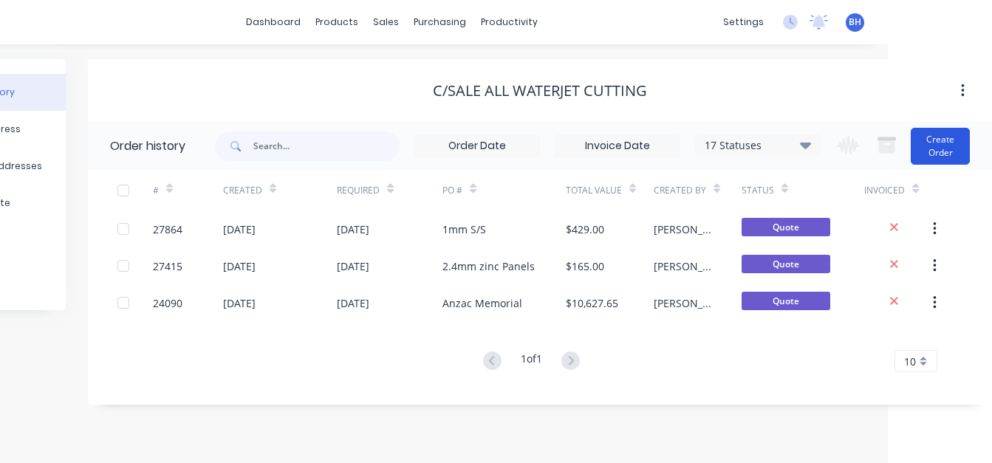 The image size is (992, 463). Describe the element at coordinates (439, 22) in the screenshot. I see `div: purchasing` at that location.